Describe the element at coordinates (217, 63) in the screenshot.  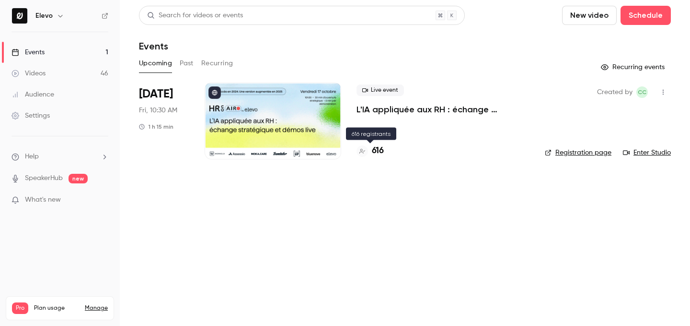
I see `button: Recurring` at that location.